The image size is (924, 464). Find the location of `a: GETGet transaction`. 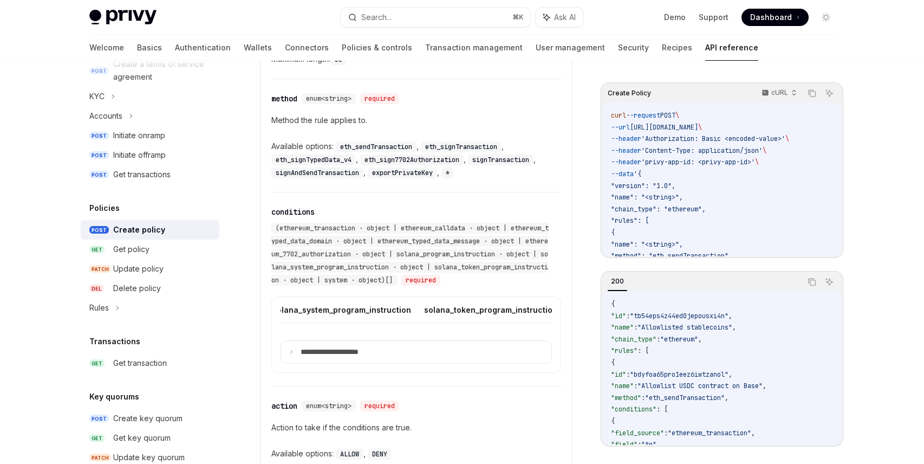

a: GETGet transaction is located at coordinates (150, 363).